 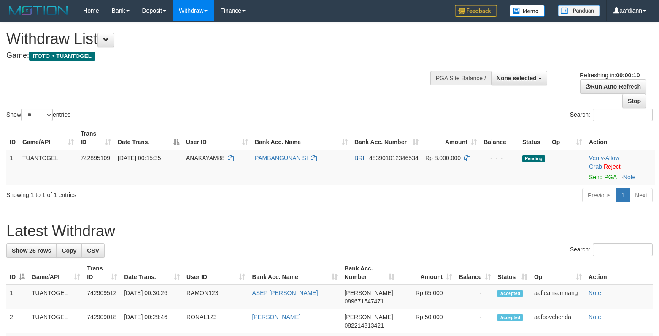 I want to click on select: Showentries, so click(x=37, y=115).